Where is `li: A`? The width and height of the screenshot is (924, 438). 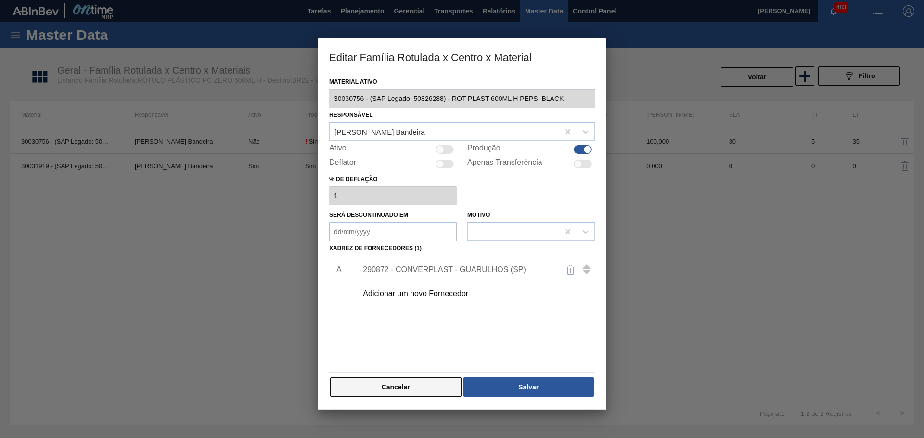
li: A is located at coordinates (336, 270).